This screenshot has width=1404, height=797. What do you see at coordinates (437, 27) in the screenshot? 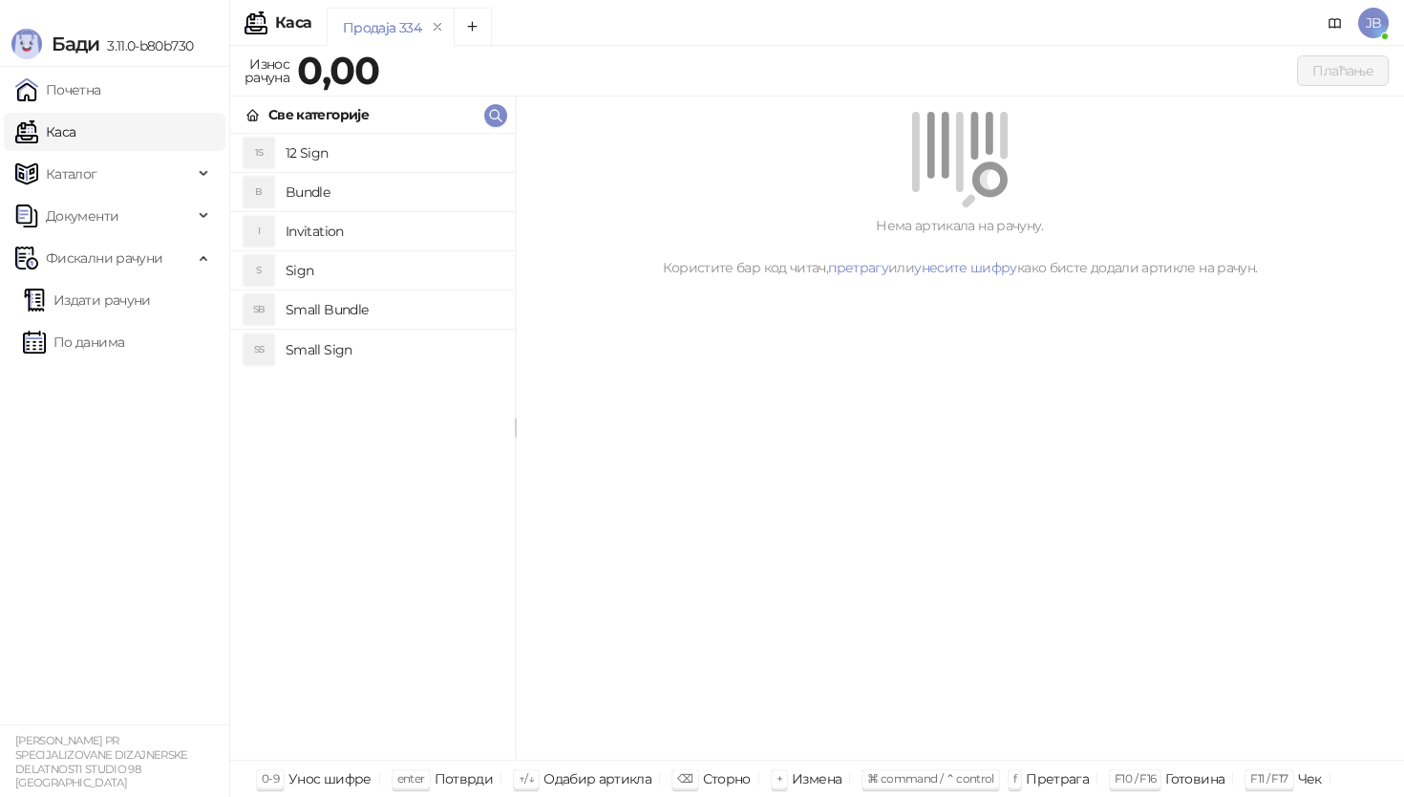
I see `button: remove` at bounding box center [437, 27].